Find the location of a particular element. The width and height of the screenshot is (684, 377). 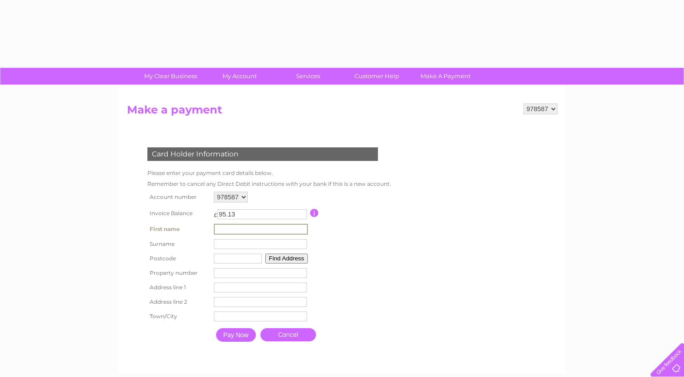

div: Card Holder Information is located at coordinates (263, 154).